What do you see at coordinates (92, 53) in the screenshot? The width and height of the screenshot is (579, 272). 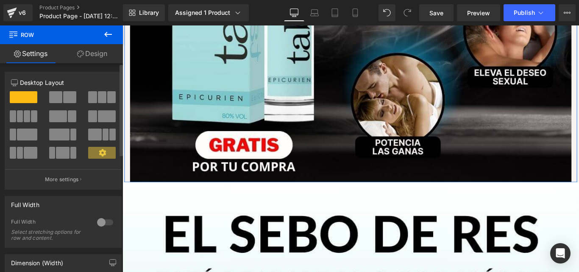 I see `a: Design` at bounding box center [92, 53].